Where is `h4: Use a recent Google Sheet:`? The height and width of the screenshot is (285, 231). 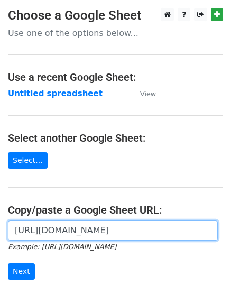 h4: Use a recent Google Sheet: is located at coordinates (115, 77).